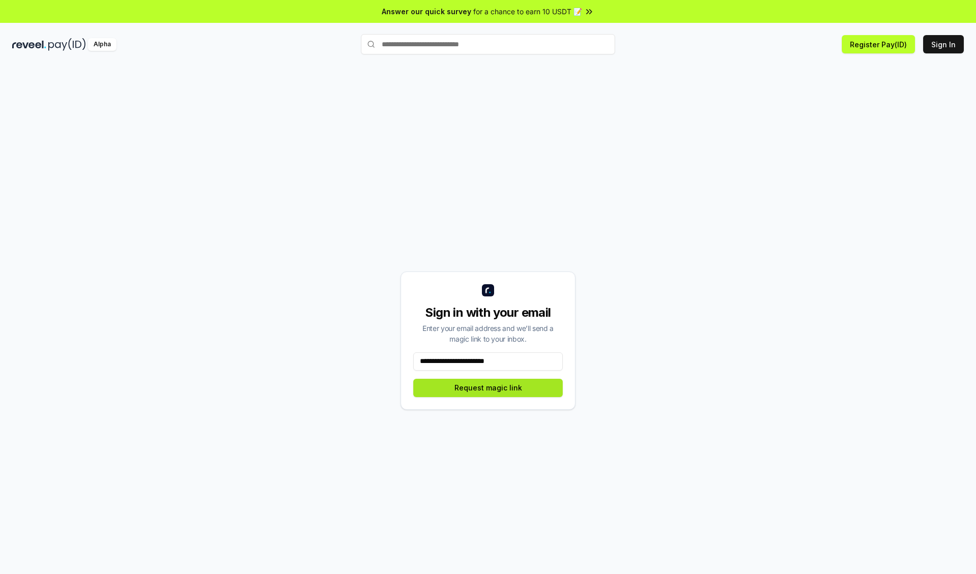 This screenshot has width=976, height=574. What do you see at coordinates (29, 44) in the screenshot?
I see `img: reveel_dark` at bounding box center [29, 44].